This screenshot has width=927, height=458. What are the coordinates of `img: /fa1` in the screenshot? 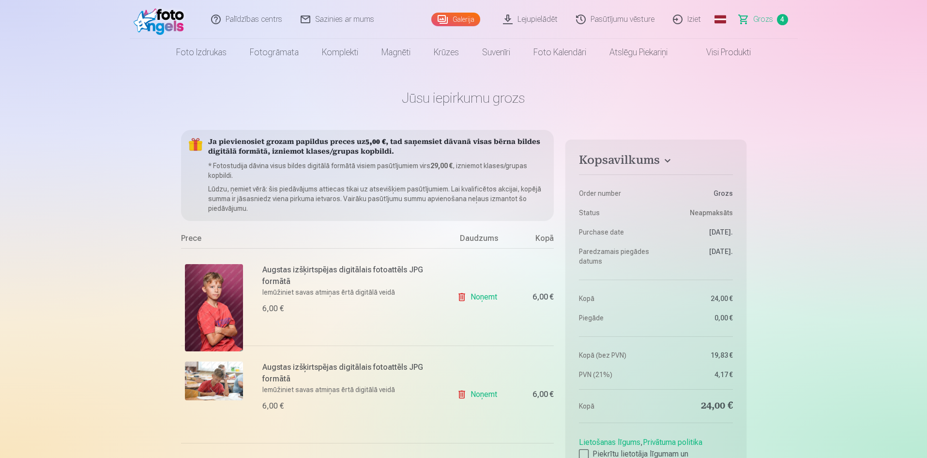 It's located at (161, 19).